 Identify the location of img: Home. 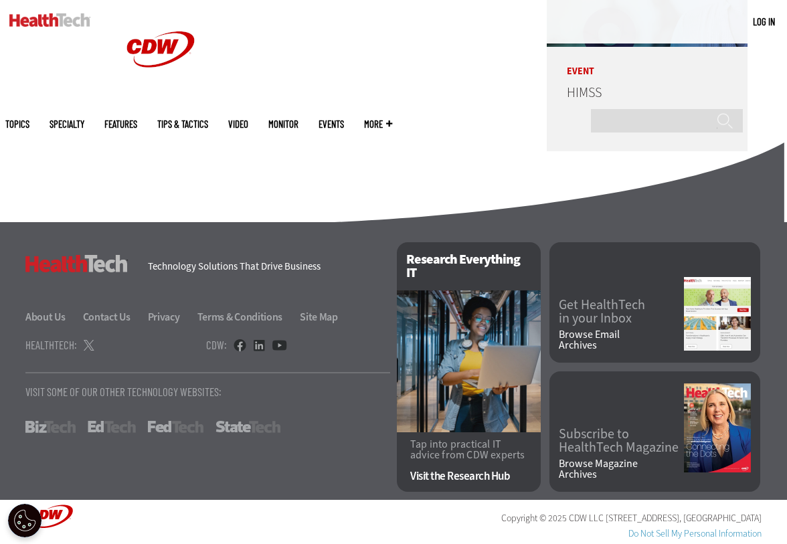
(50, 20).